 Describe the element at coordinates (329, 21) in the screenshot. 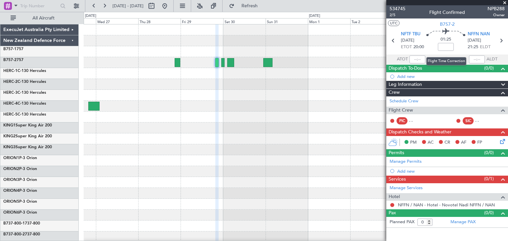

I see `div: Mon 1` at that location.